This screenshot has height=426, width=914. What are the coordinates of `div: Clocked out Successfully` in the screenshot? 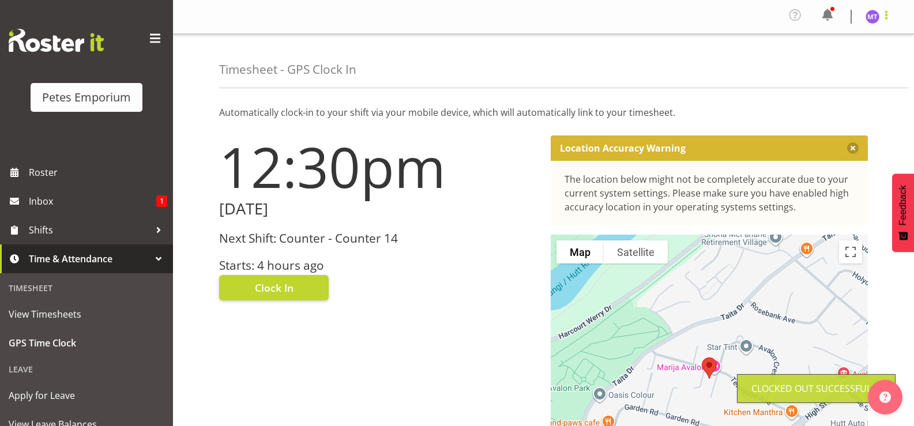 It's located at (816, 389).